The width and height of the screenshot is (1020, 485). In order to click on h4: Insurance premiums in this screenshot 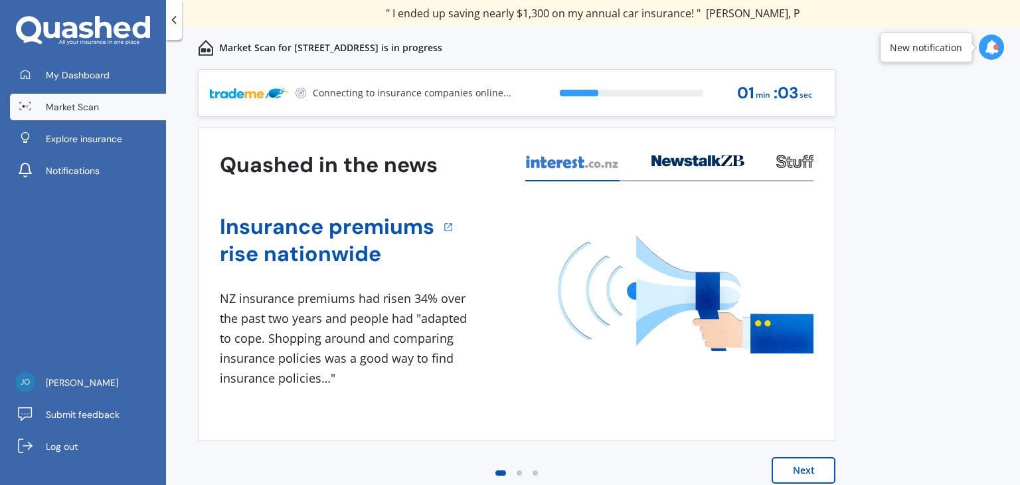, I will do `click(327, 226)`.